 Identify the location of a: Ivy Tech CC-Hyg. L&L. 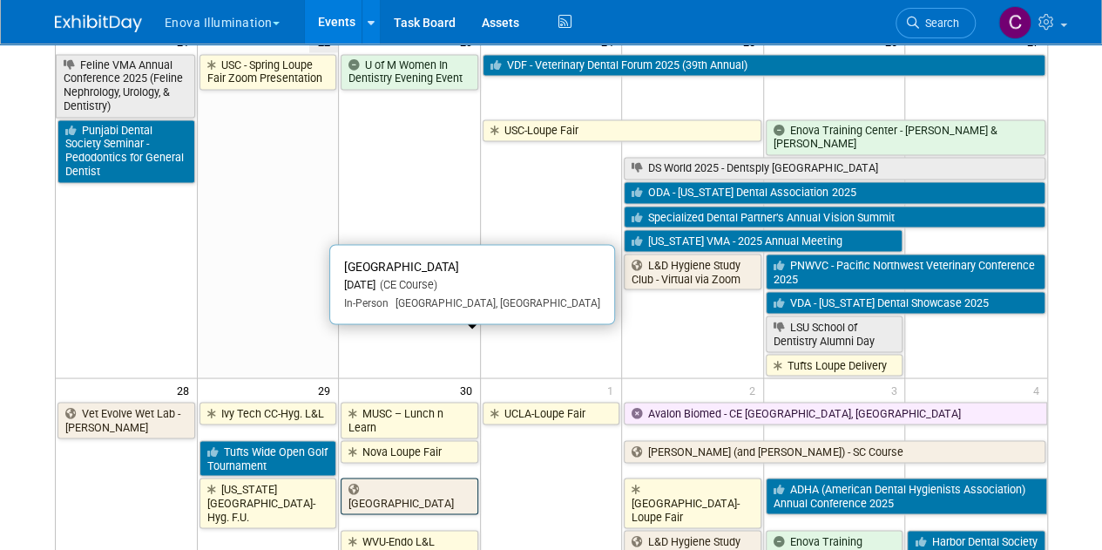
(268, 413).